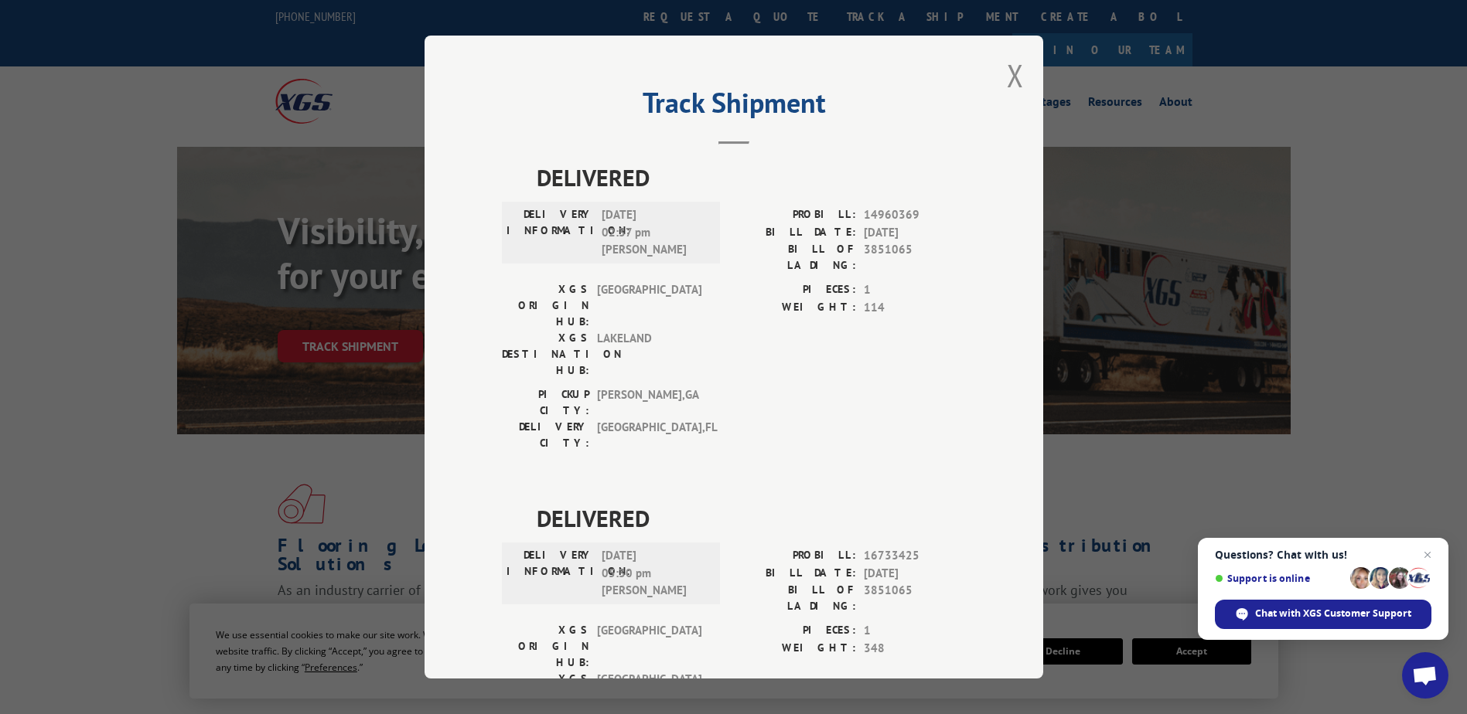 This screenshot has width=1467, height=714. Describe the element at coordinates (915, 556) in the screenshot. I see `span: 16733425` at that location.